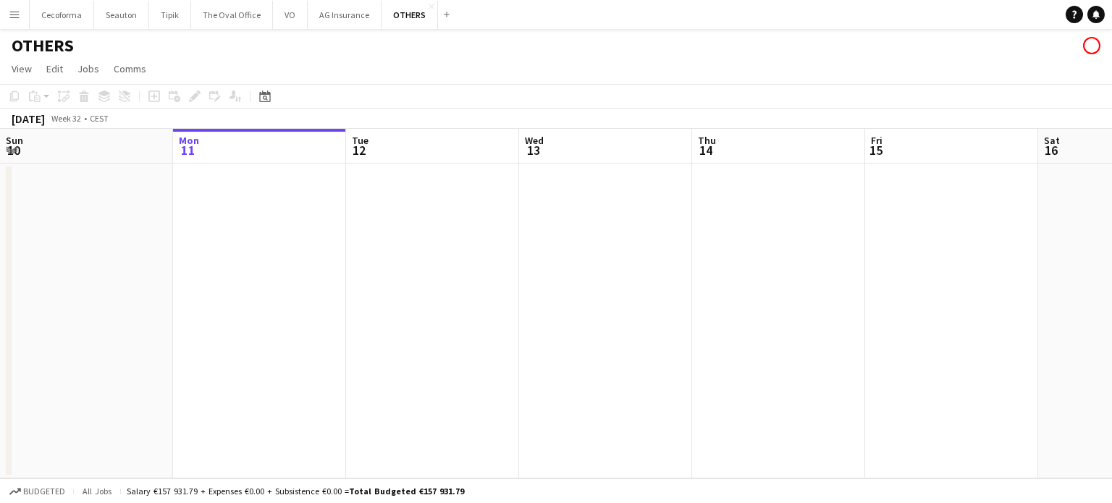 The width and height of the screenshot is (1112, 503). Describe the element at coordinates (187, 150) in the screenshot. I see `span: 11` at that location.